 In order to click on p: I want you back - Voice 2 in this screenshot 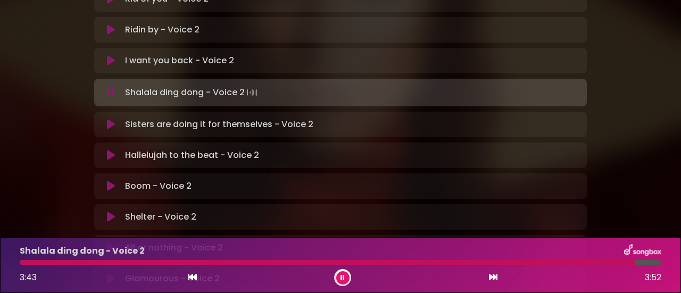, I will do `click(179, 61)`.